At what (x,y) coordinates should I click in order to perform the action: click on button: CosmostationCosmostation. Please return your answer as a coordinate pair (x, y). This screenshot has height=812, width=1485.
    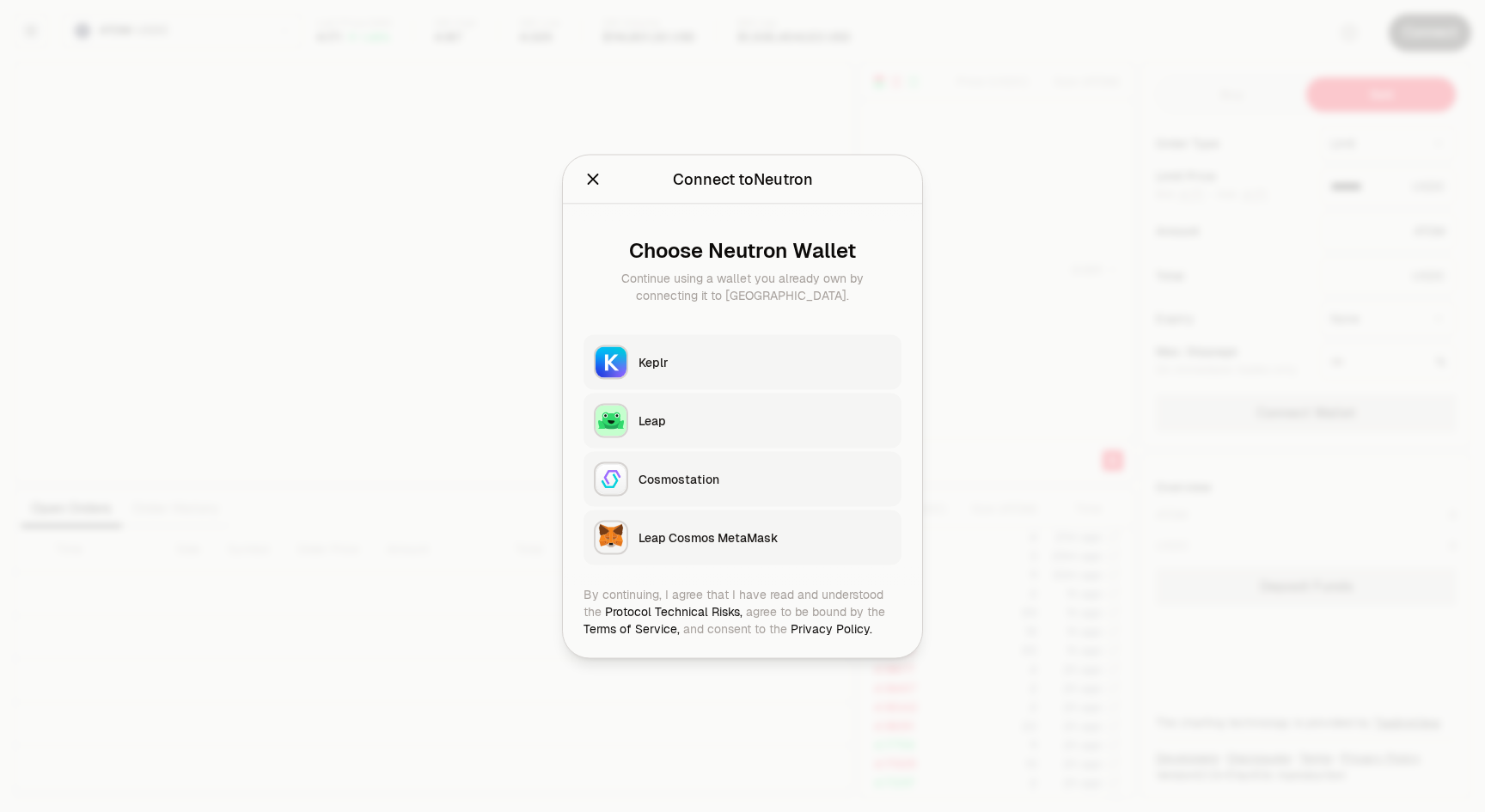
    Looking at the image, I should click on (743, 479).